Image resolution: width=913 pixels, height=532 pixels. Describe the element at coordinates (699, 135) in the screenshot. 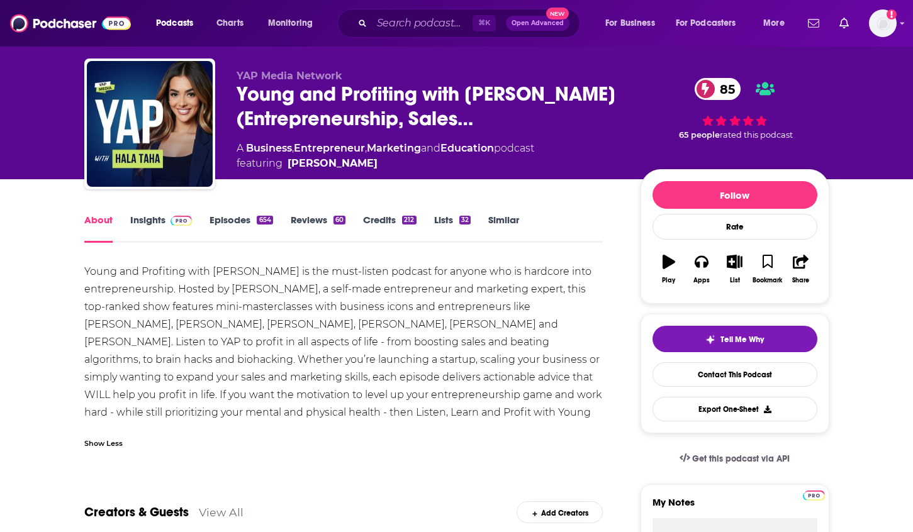

I see `span: 65 people` at that location.